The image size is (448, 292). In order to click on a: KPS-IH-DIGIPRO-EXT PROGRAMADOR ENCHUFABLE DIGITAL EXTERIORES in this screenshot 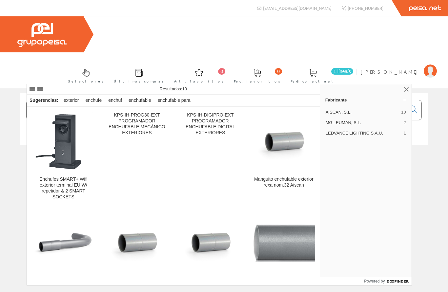, I will do `click(210, 157)`.